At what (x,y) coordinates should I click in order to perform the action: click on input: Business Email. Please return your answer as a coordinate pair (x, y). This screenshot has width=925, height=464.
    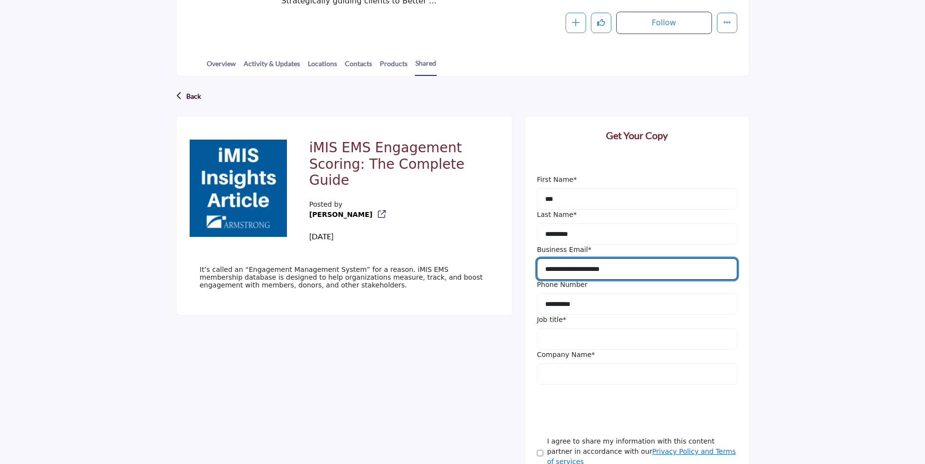
    Looking at the image, I should click on (637, 269).